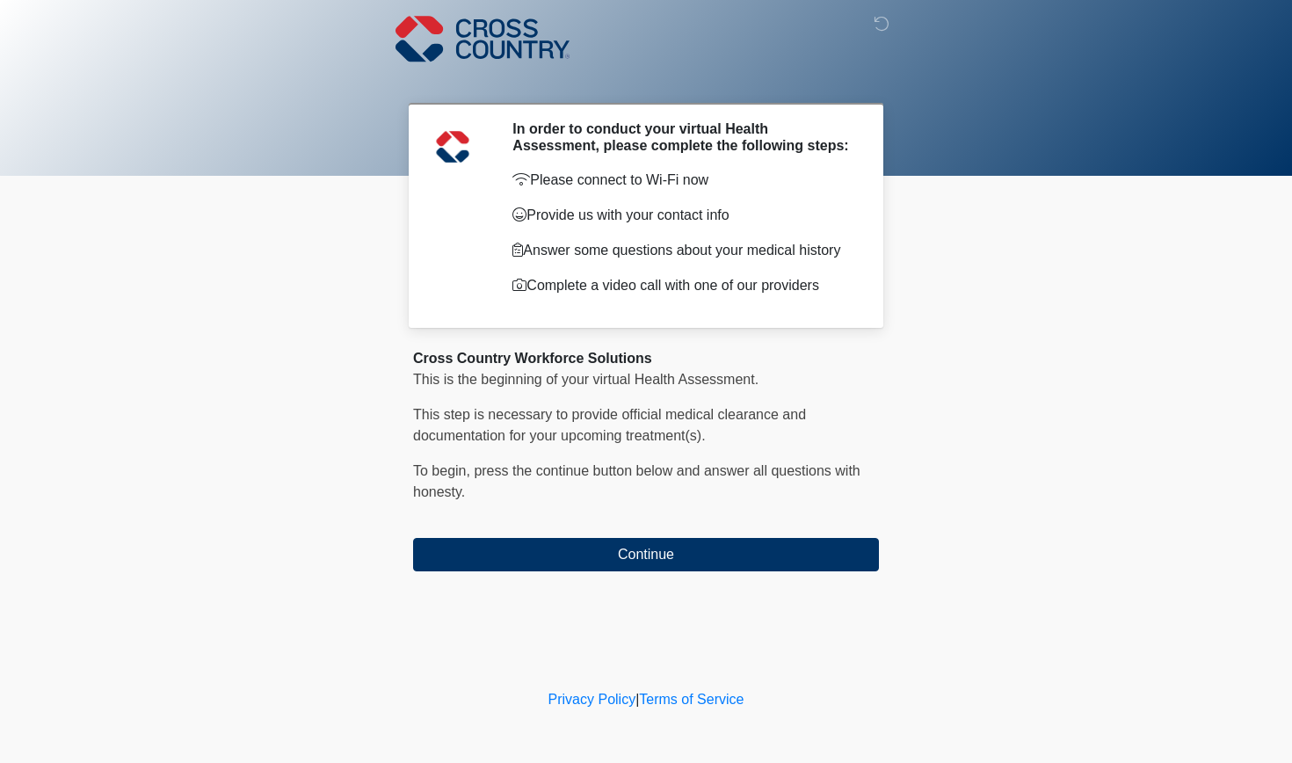 The width and height of the screenshot is (1292, 763). Describe the element at coordinates (636, 481) in the screenshot. I see `span: To begin, ﻿﻿﻿﻿﻿﻿﻿﻿﻿﻿﻿﻿press the continue button below and answer all questions with honesty.` at that location.